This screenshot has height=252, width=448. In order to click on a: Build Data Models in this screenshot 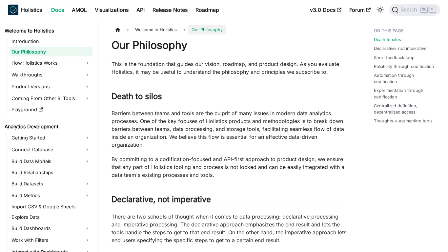, I will do `click(51, 161)`.